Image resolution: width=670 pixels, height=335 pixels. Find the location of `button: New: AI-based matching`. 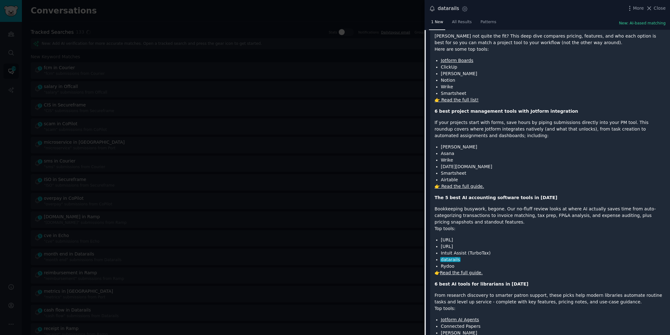

button: New: AI-based matching is located at coordinates (642, 23).